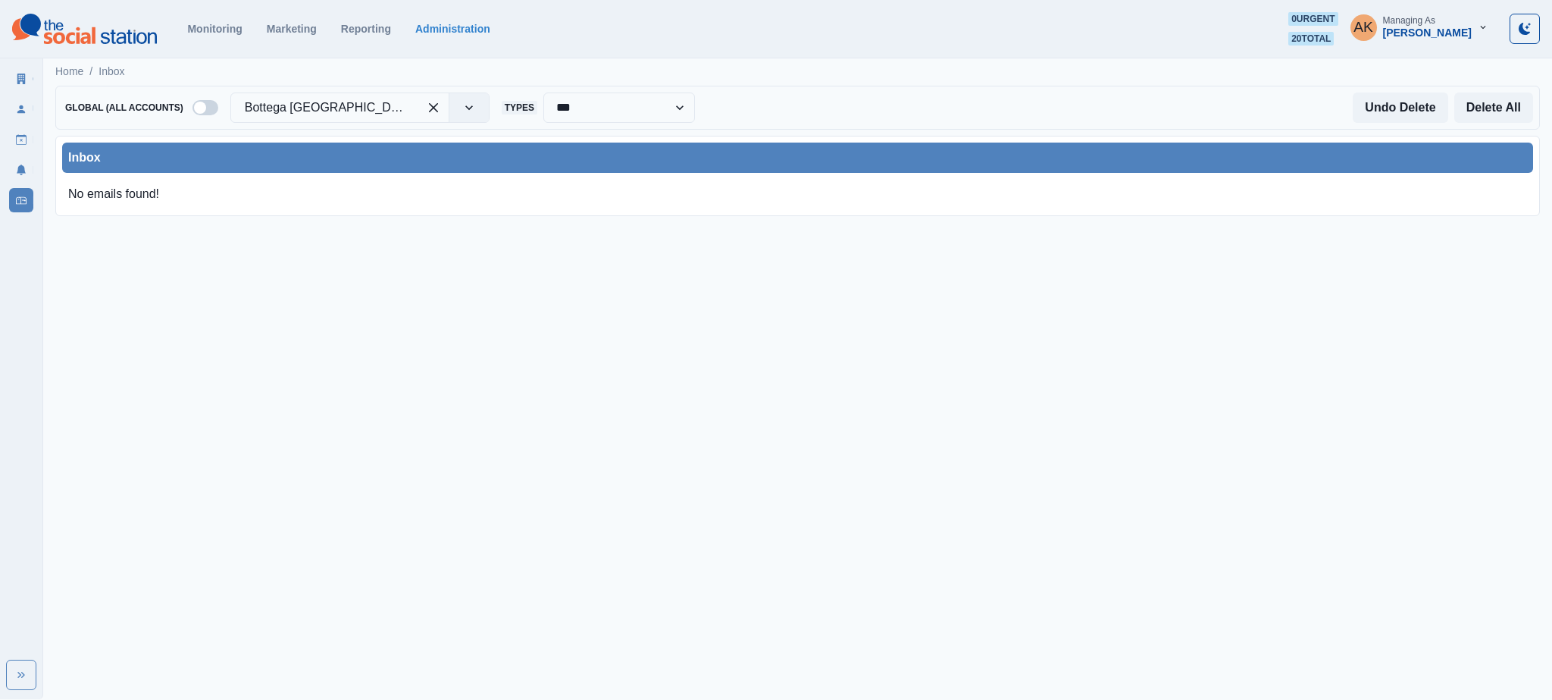 Image resolution: width=1552 pixels, height=700 pixels. Describe the element at coordinates (797, 158) in the screenshot. I see `div: Inbox` at that location.